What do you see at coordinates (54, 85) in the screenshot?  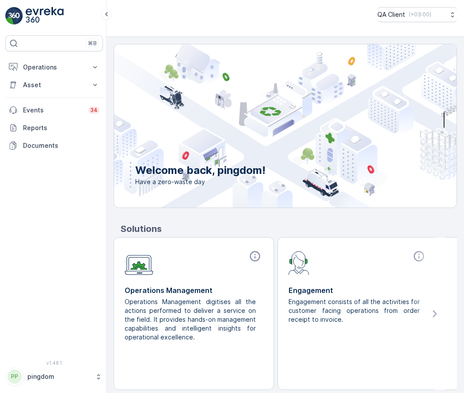 I see `p: Asset` at bounding box center [54, 85].